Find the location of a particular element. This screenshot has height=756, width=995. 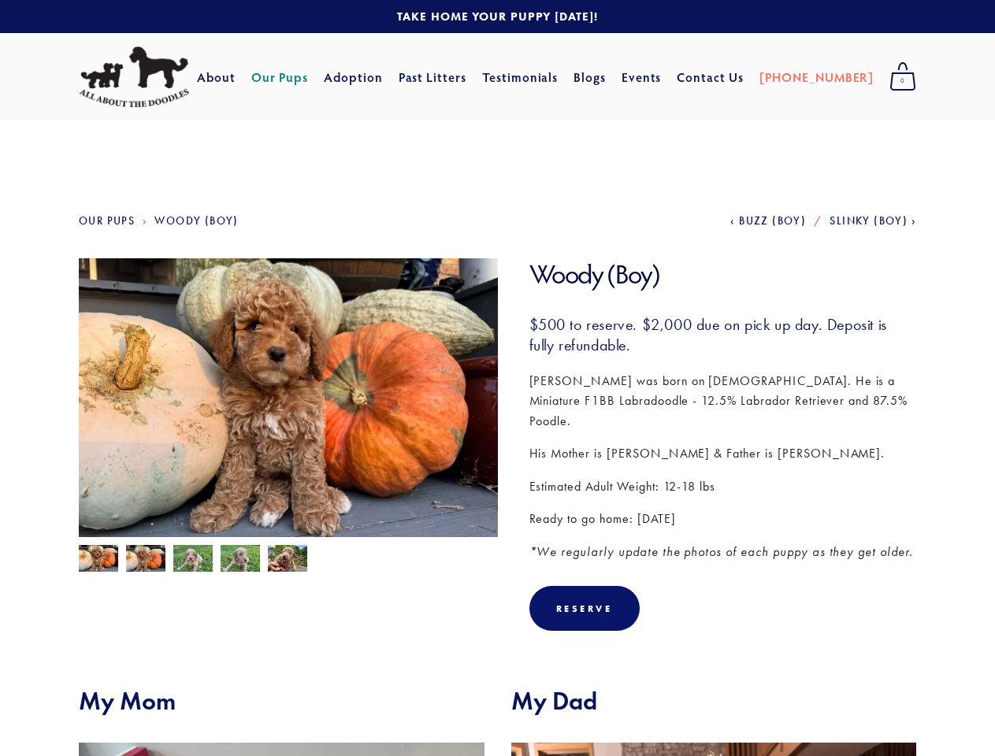

span: Buzz (Boy) is located at coordinates (772, 221).